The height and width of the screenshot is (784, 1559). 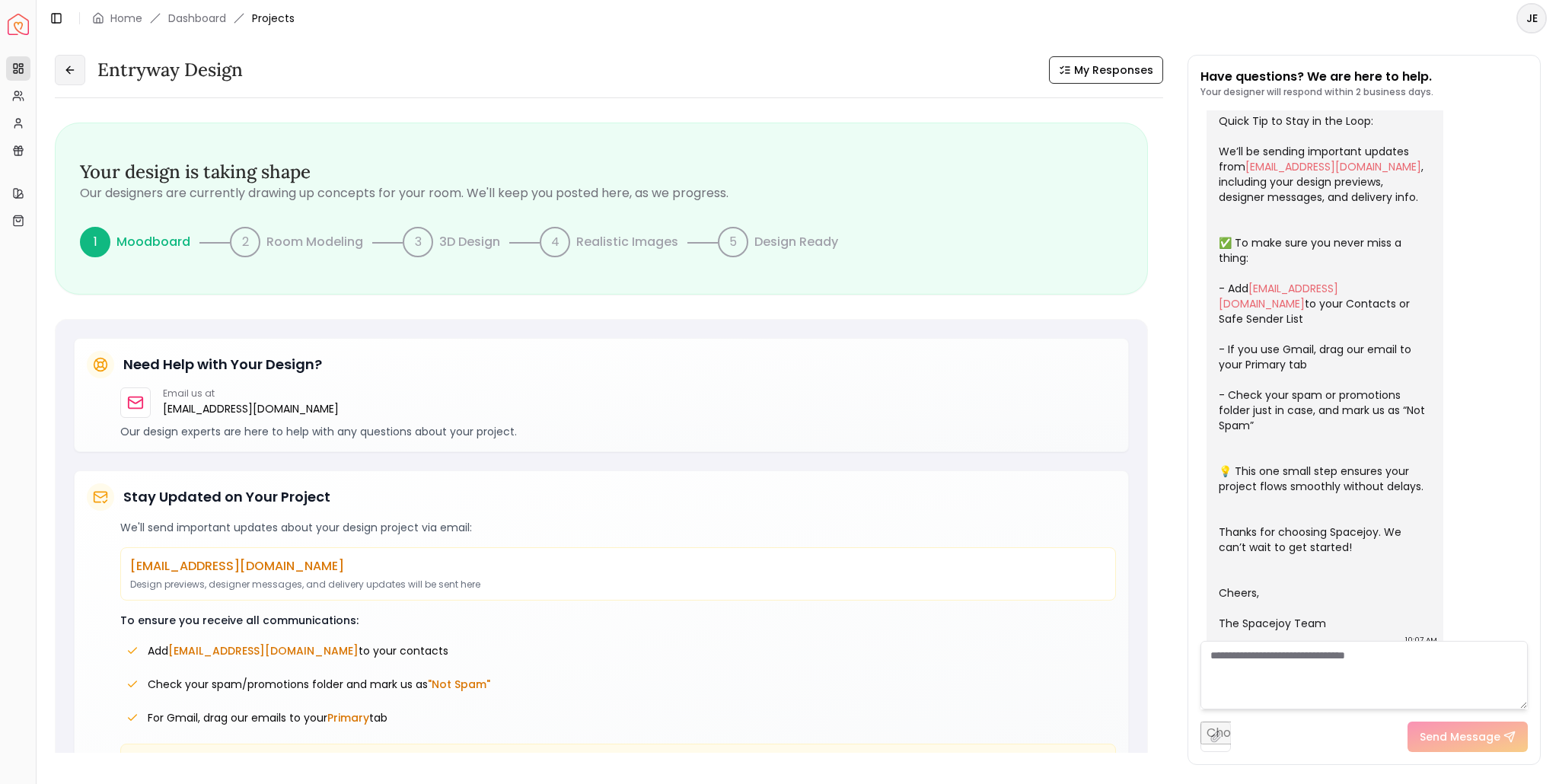 What do you see at coordinates (460, 684) in the screenshot?
I see `span: "Not Spam"` at bounding box center [460, 684].